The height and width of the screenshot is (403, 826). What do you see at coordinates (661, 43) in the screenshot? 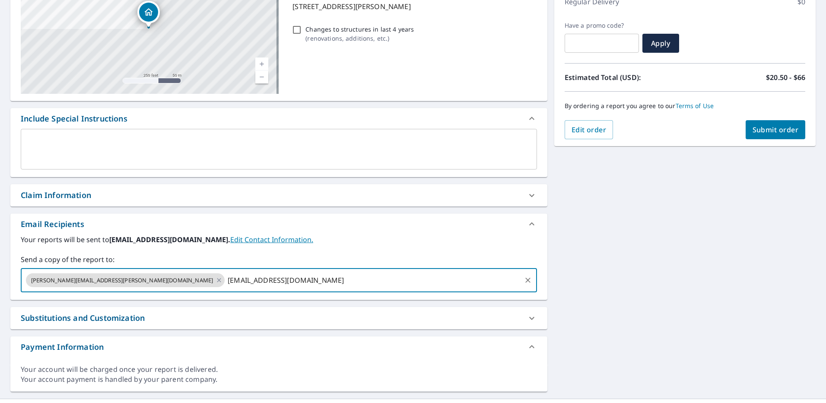
I see `button: Apply` at bounding box center [661, 43].